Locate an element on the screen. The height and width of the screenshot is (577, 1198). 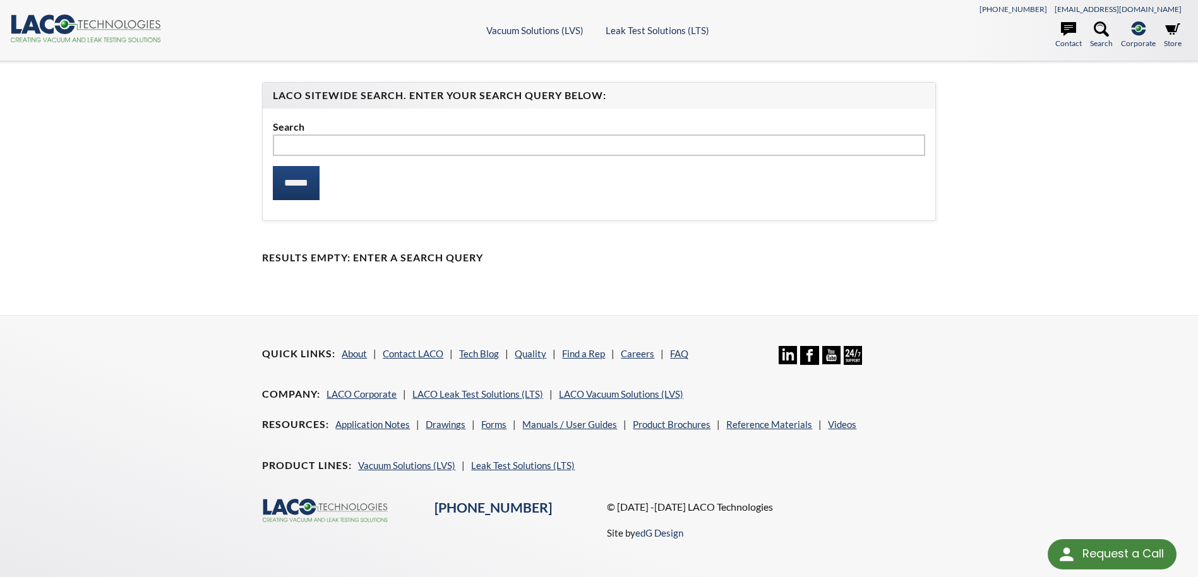
a: FAQ is located at coordinates (679, 354).